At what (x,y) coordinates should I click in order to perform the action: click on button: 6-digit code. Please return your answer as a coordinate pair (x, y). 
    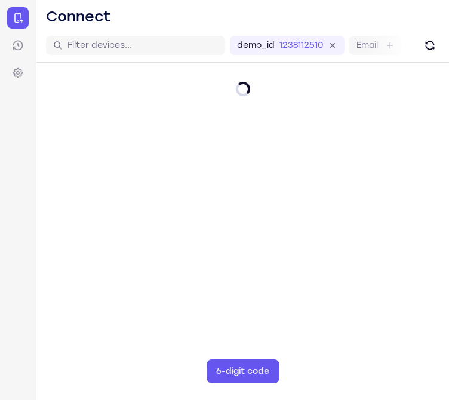
    Looking at the image, I should click on (242, 371).